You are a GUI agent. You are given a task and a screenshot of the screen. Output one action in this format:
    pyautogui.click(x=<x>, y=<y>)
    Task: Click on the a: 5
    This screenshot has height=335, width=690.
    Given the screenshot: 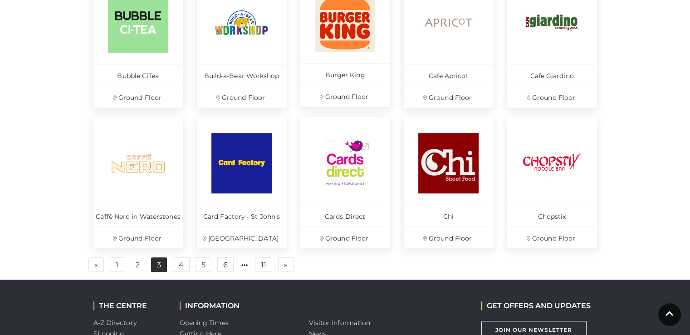 What is the action you would take?
    pyautogui.click(x=203, y=264)
    